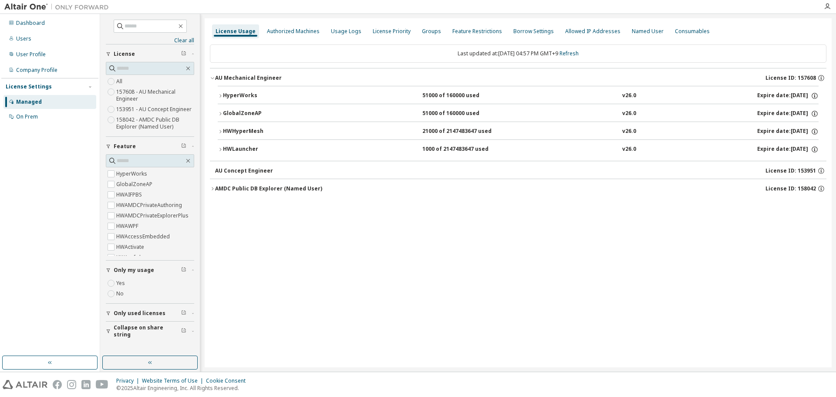 This screenshot has height=397, width=836. Describe the element at coordinates (462, 132) in the screenshot. I see `div: 21000 of 2147483647 used` at that location.